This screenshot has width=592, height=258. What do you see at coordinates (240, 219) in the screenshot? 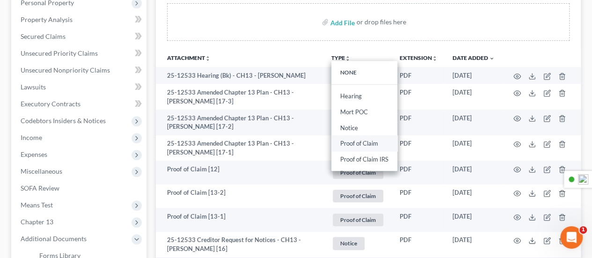
I see `td: Proof of Claim [13-1]` at bounding box center [240, 219].